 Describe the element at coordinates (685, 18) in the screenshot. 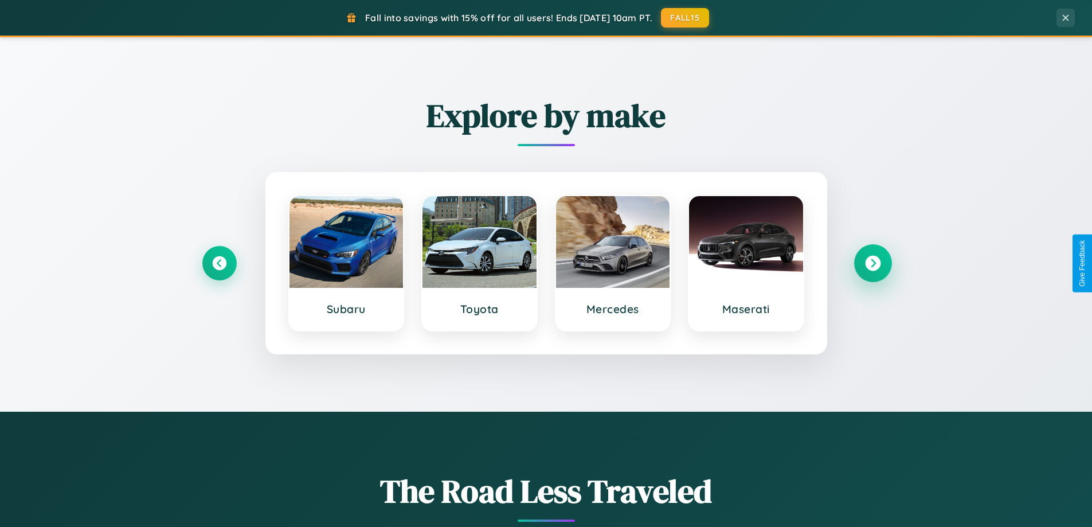

I see `button: FALL15` at that location.